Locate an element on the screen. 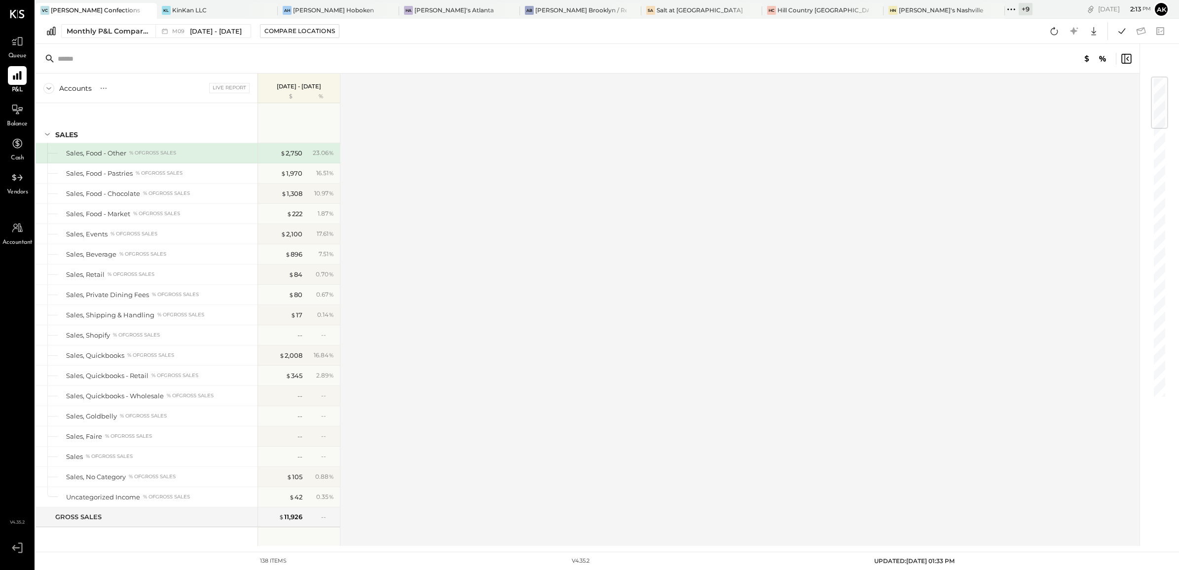 This screenshot has width=1179, height=570. a: Vendors is located at coordinates (17, 183).